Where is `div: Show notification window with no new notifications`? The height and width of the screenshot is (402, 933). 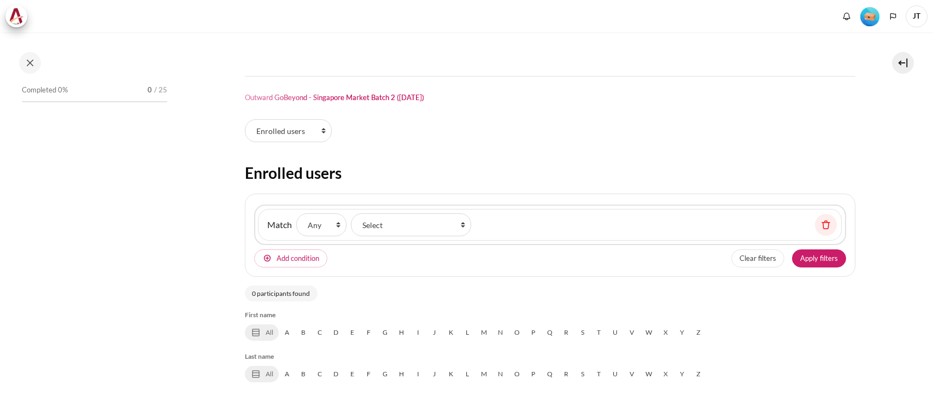 div: Show notification window with no new notifications is located at coordinates (847, 16).